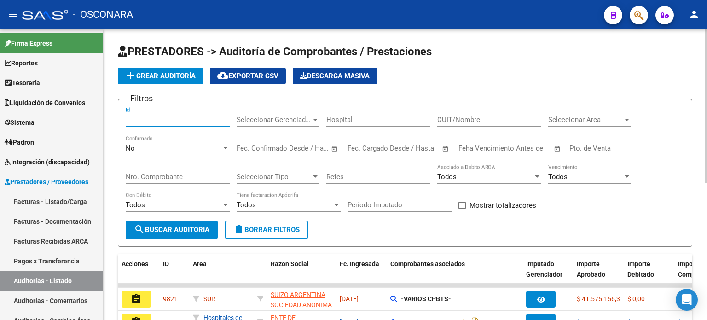 The image size is (707, 320). Describe the element at coordinates (636, 299) in the screenshot. I see `span: $ 0,00` at that location.